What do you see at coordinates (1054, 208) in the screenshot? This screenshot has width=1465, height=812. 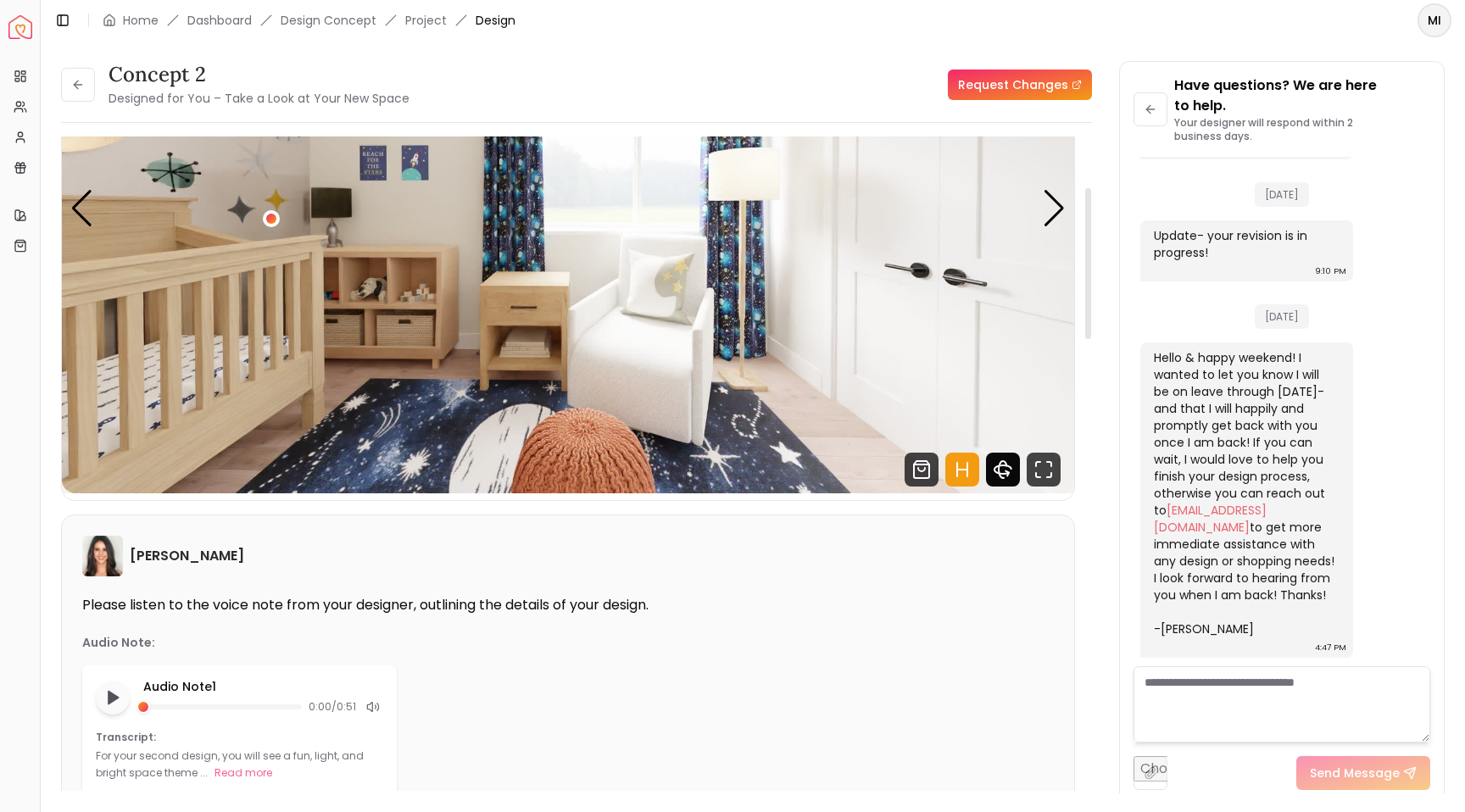 I see `div: Next slide` at bounding box center [1054, 208].